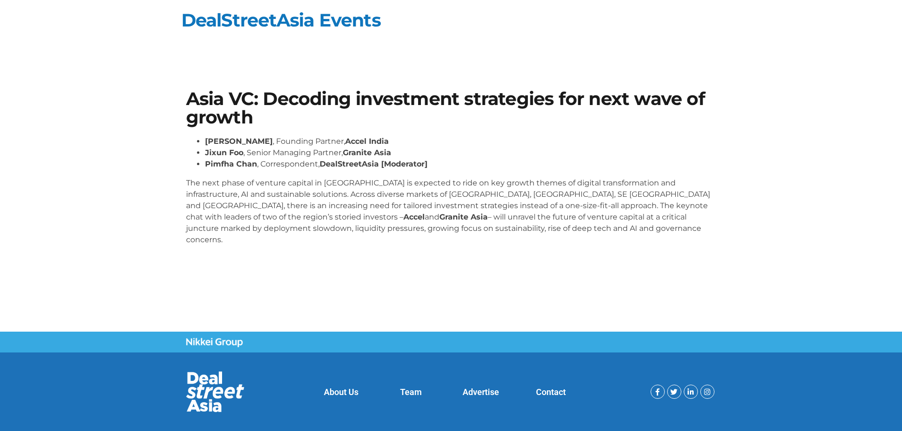 The width and height of the screenshot is (902, 431). Describe the element at coordinates (374, 164) in the screenshot. I see `strong: DealStreetAsia [Moderator]` at that location.